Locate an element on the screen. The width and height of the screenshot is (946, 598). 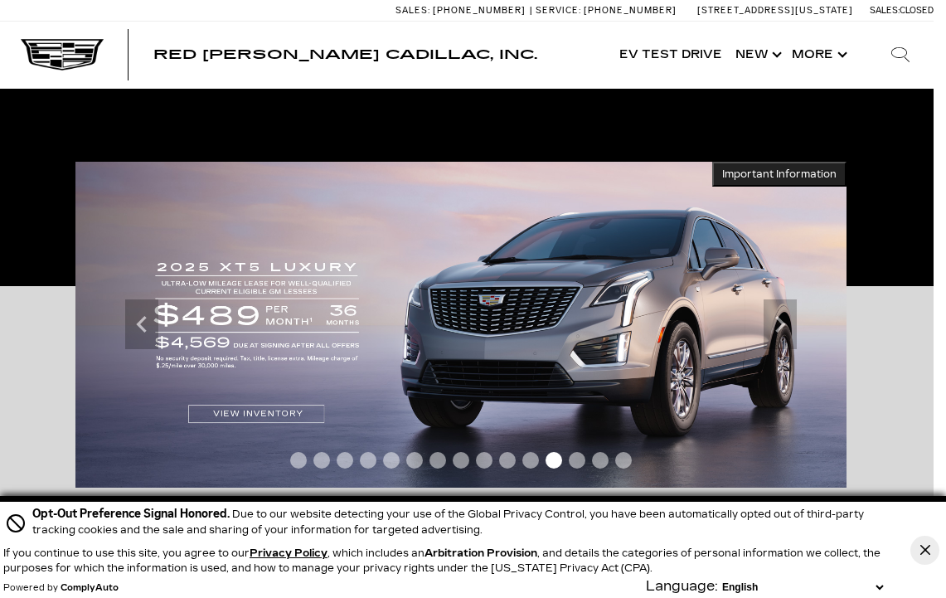
span: Go to slide 15 is located at coordinates (624, 460).